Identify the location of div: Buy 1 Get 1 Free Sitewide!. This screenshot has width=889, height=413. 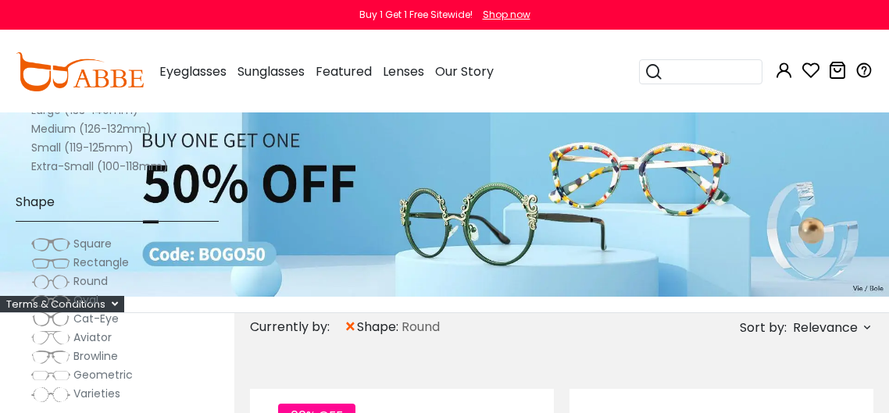
(416, 15).